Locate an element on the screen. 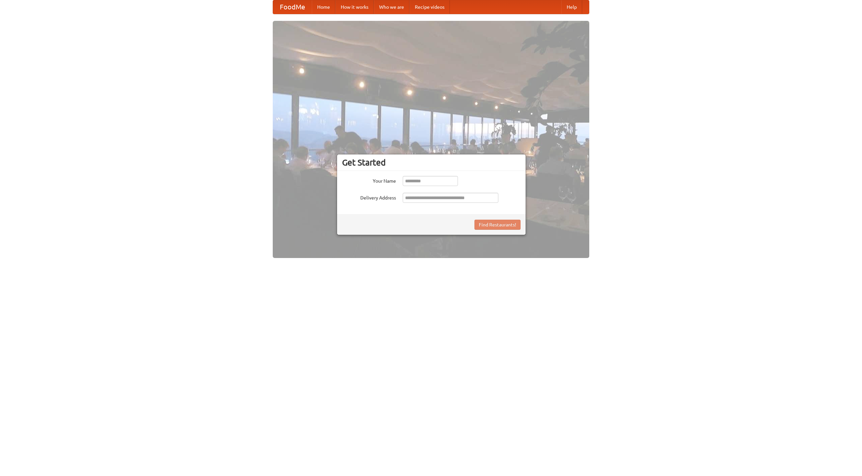 This screenshot has width=862, height=476. label: Delivery Address is located at coordinates (369, 197).